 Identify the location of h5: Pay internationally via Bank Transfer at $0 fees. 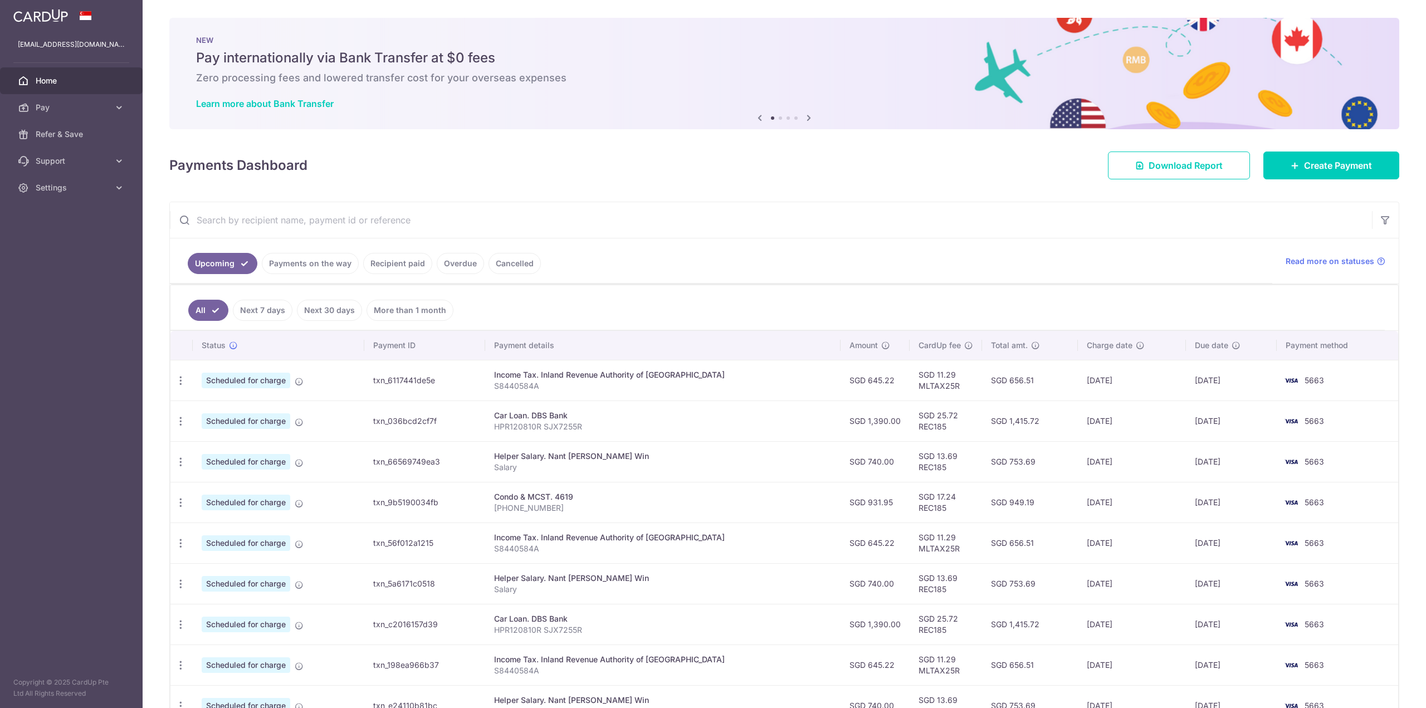
(784, 58).